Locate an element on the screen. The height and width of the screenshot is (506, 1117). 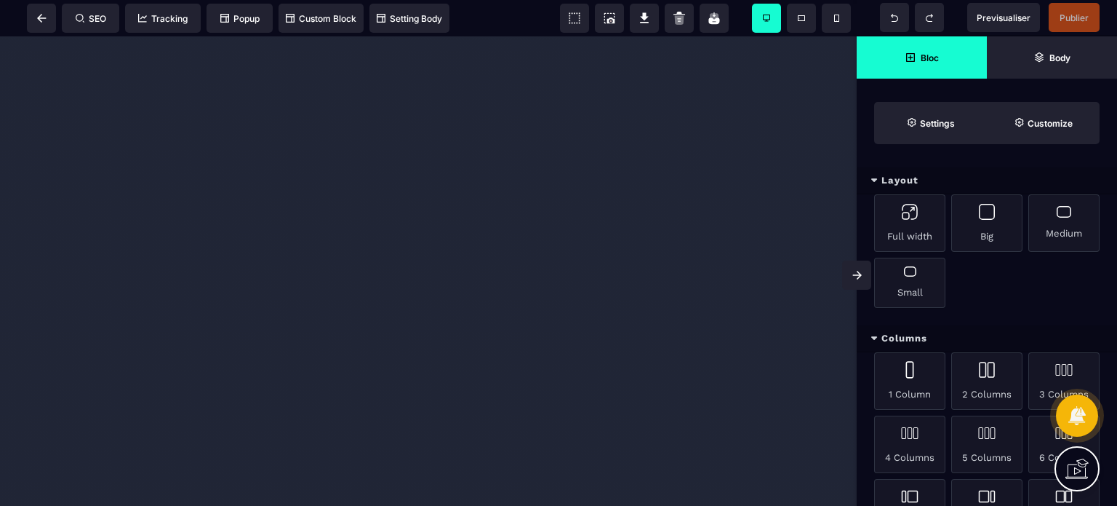
strong: Customize is located at coordinates (1050, 123).